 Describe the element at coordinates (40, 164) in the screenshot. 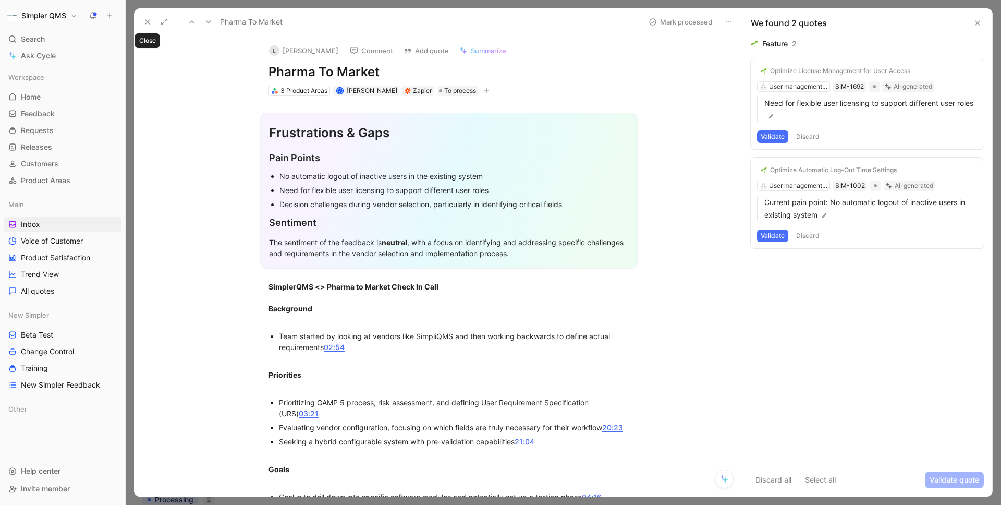

I see `span: Customers` at that location.